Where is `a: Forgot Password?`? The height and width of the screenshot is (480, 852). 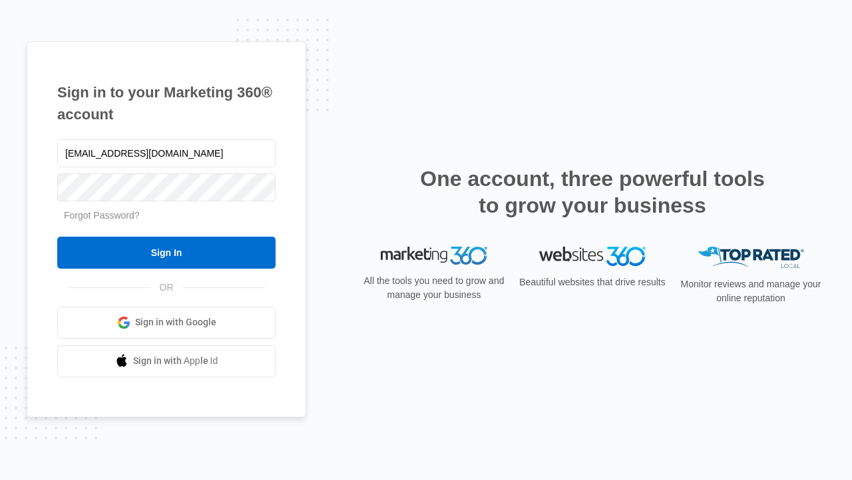 a: Forgot Password? is located at coordinates (102, 215).